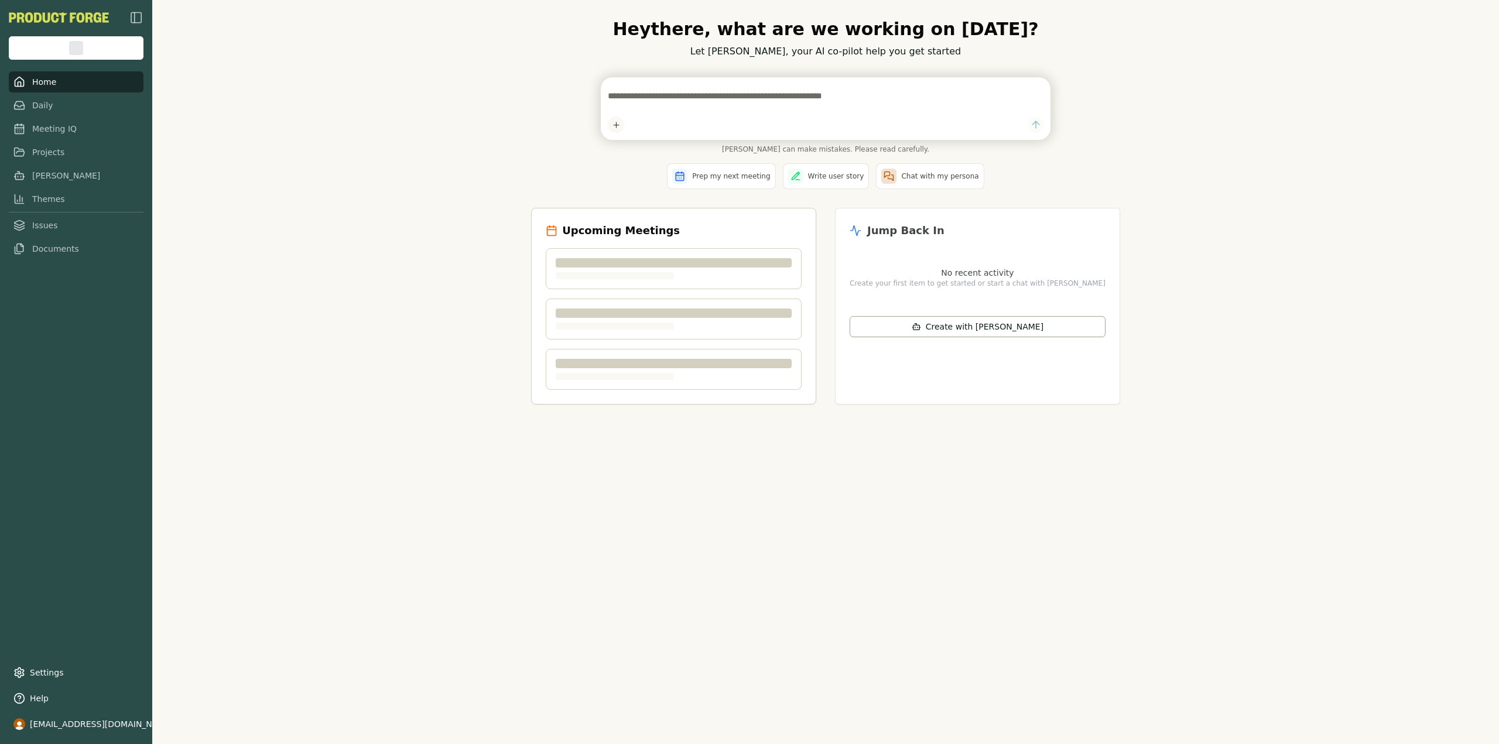 This screenshot has height=744, width=1499. I want to click on img: profile, so click(19, 724).